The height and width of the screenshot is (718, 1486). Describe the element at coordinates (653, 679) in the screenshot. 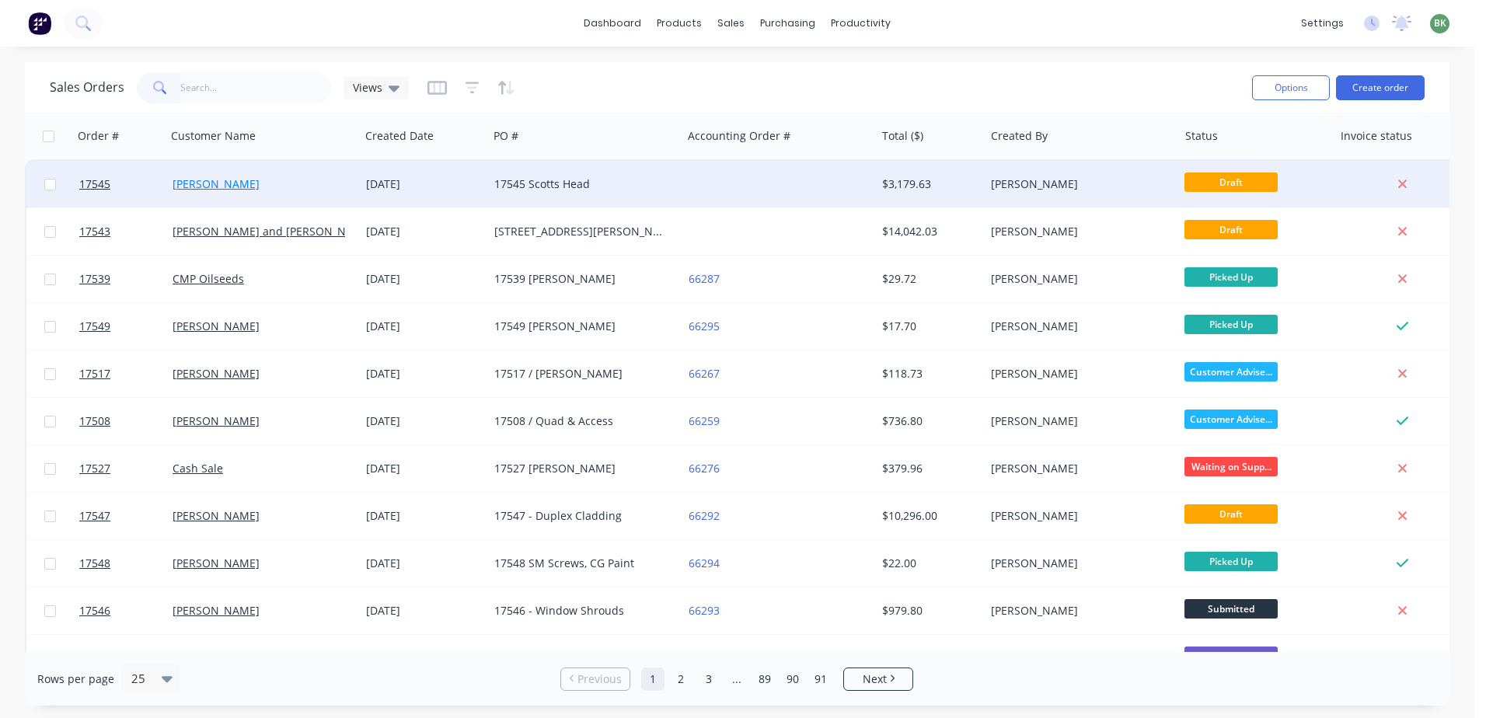

I see `a: Page 1 is your current page` at that location.